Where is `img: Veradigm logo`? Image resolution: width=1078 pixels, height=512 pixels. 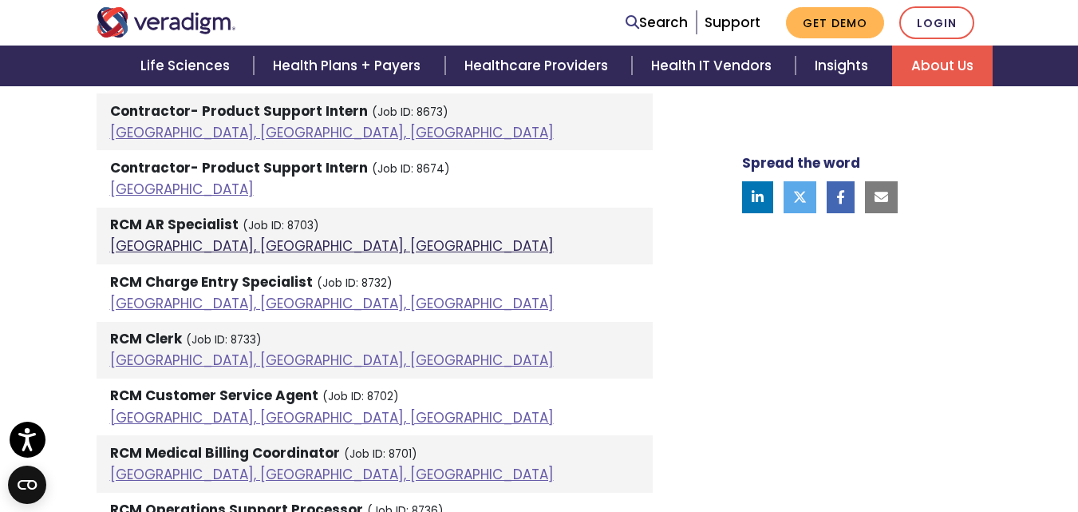 img: Veradigm logo is located at coordinates (166, 22).